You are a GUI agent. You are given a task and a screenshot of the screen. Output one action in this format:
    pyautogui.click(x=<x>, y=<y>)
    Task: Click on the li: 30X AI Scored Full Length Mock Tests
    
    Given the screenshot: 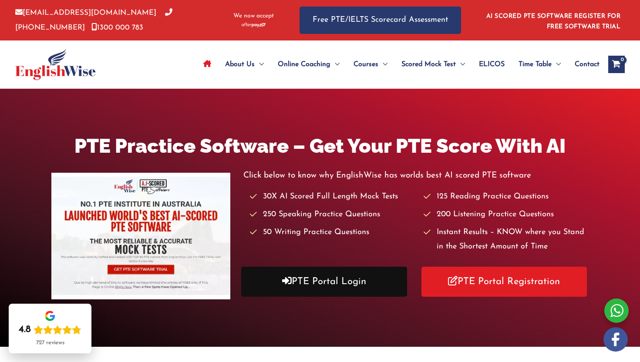 What is the action you would take?
    pyautogui.click(x=333, y=197)
    